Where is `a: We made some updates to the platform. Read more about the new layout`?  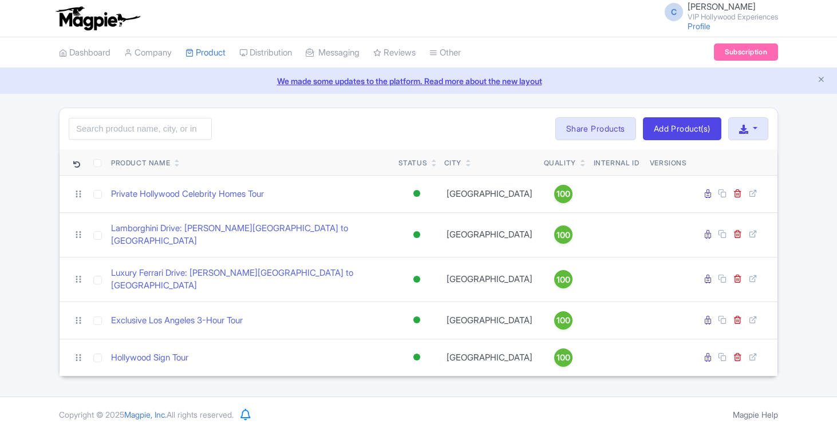
a: We made some updates to the platform. Read more about the new layout is located at coordinates (419, 81).